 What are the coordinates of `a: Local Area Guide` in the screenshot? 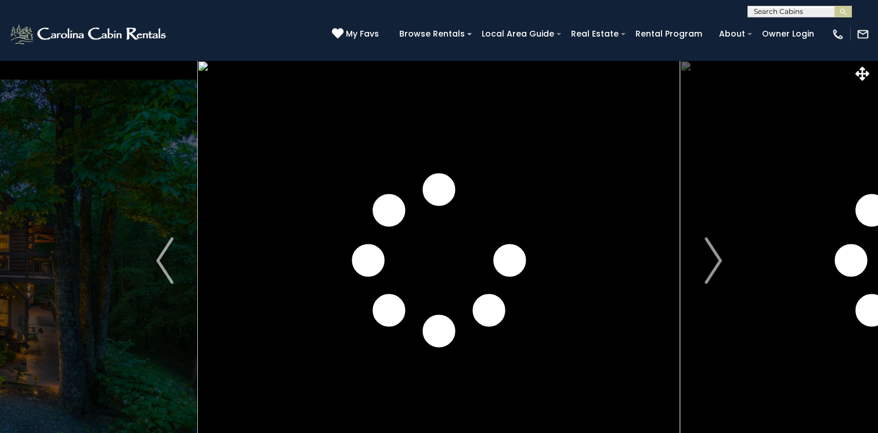 It's located at (517, 34).